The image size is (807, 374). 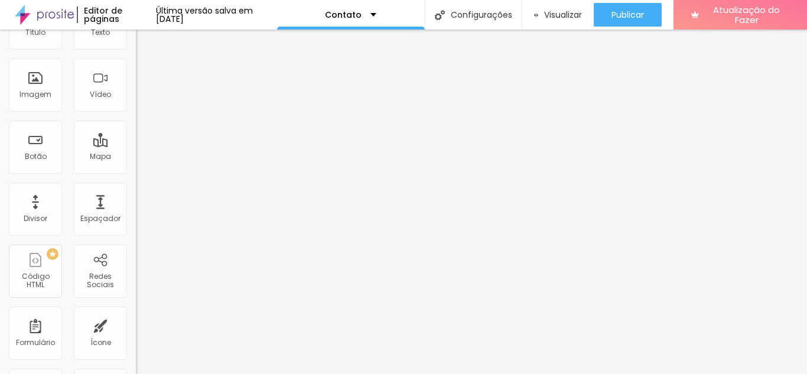 What do you see at coordinates (100, 32) in the screenshot?
I see `font: Texto` at bounding box center [100, 32].